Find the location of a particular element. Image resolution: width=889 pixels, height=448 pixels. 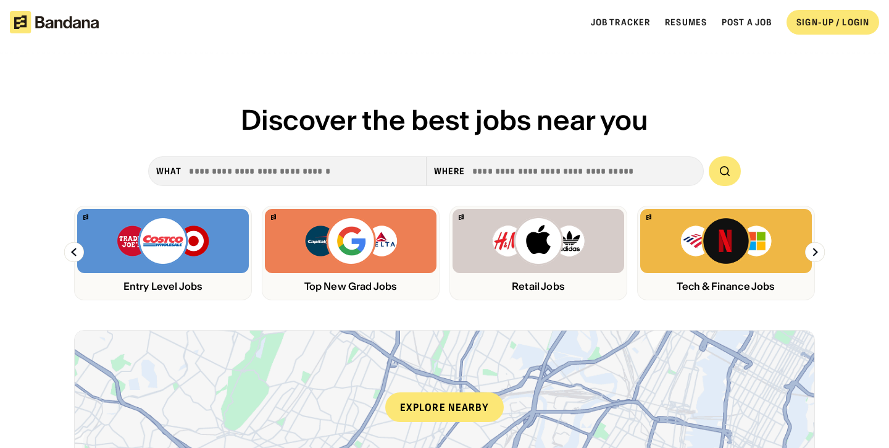

div: Entry Level Jobs is located at coordinates (163, 286).